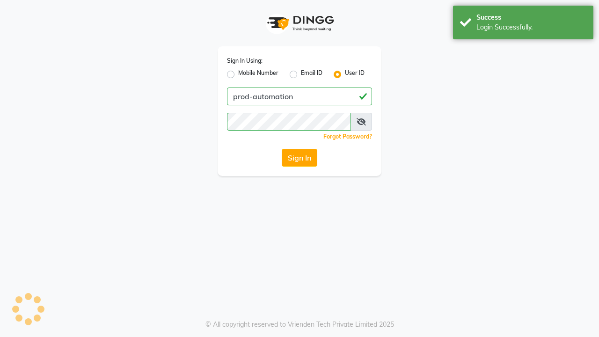 The height and width of the screenshot is (337, 599). Describe the element at coordinates (355, 74) in the screenshot. I see `label: User ID` at that location.